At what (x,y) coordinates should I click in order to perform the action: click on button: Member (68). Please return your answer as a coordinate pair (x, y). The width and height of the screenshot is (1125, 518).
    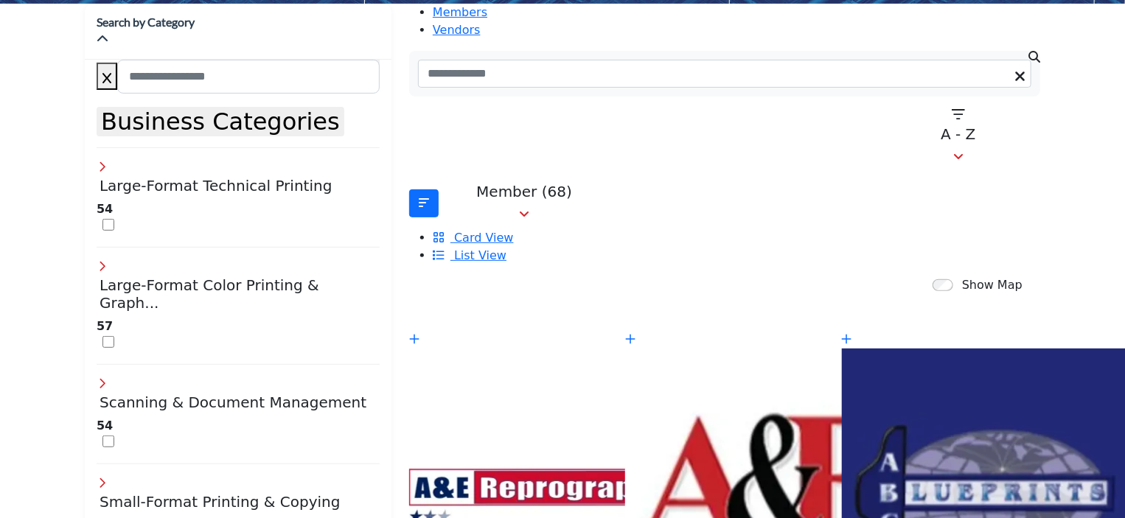
    Looking at the image, I should click on (524, 203).